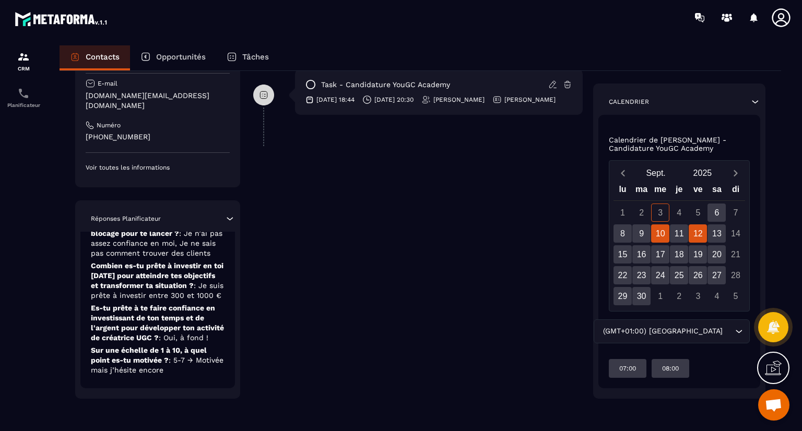  What do you see at coordinates (660, 233) in the screenshot?
I see `div: 10` at bounding box center [660, 233].